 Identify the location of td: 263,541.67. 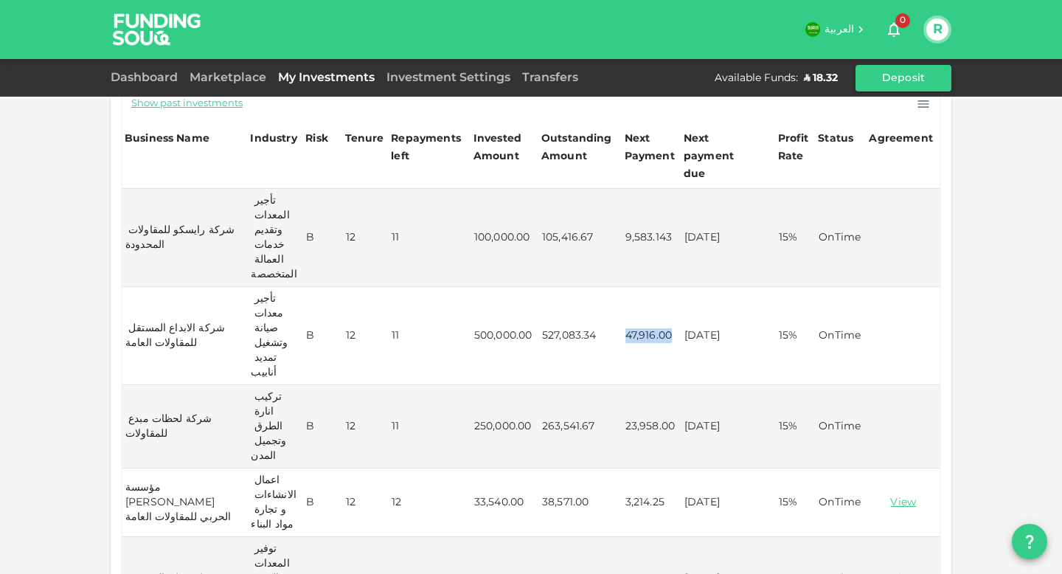
(580, 426).